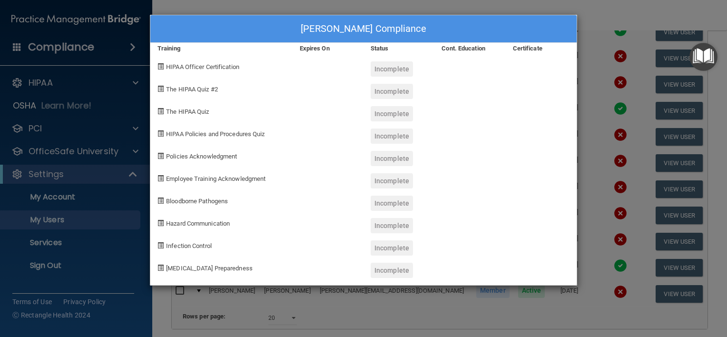 Image resolution: width=727 pixels, height=337 pixels. I want to click on span: Infection Control, so click(189, 245).